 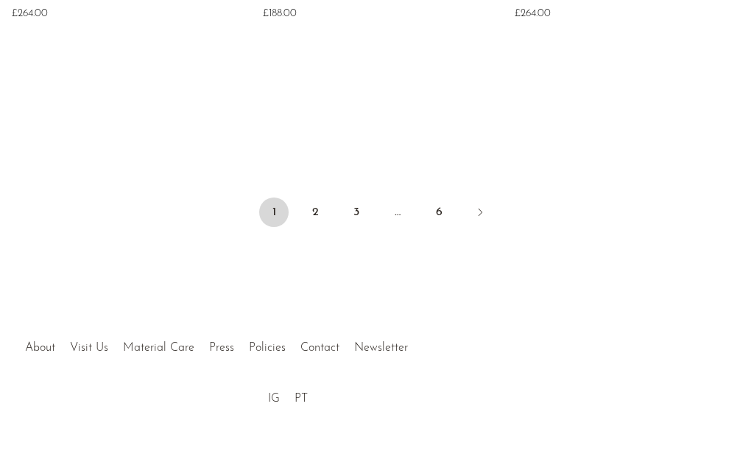 I want to click on a: About, so click(x=40, y=347).